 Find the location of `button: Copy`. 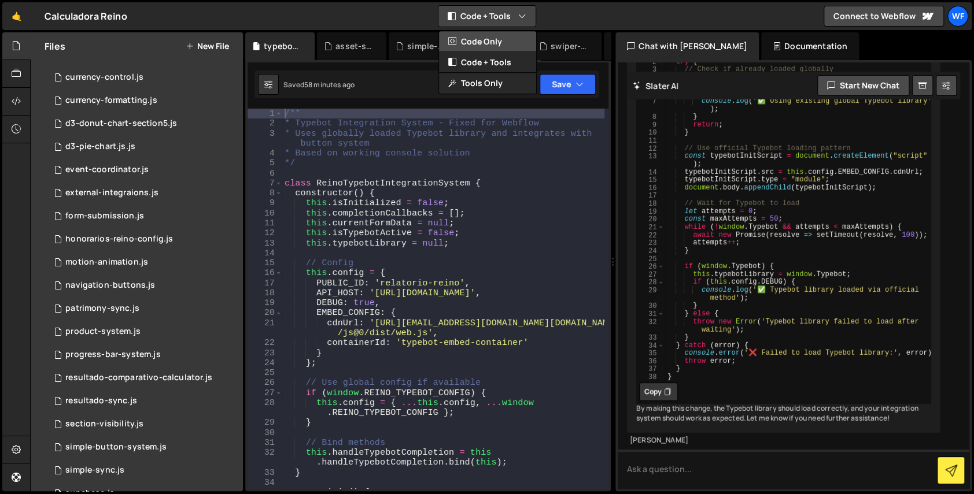

button: Copy is located at coordinates (658, 392).